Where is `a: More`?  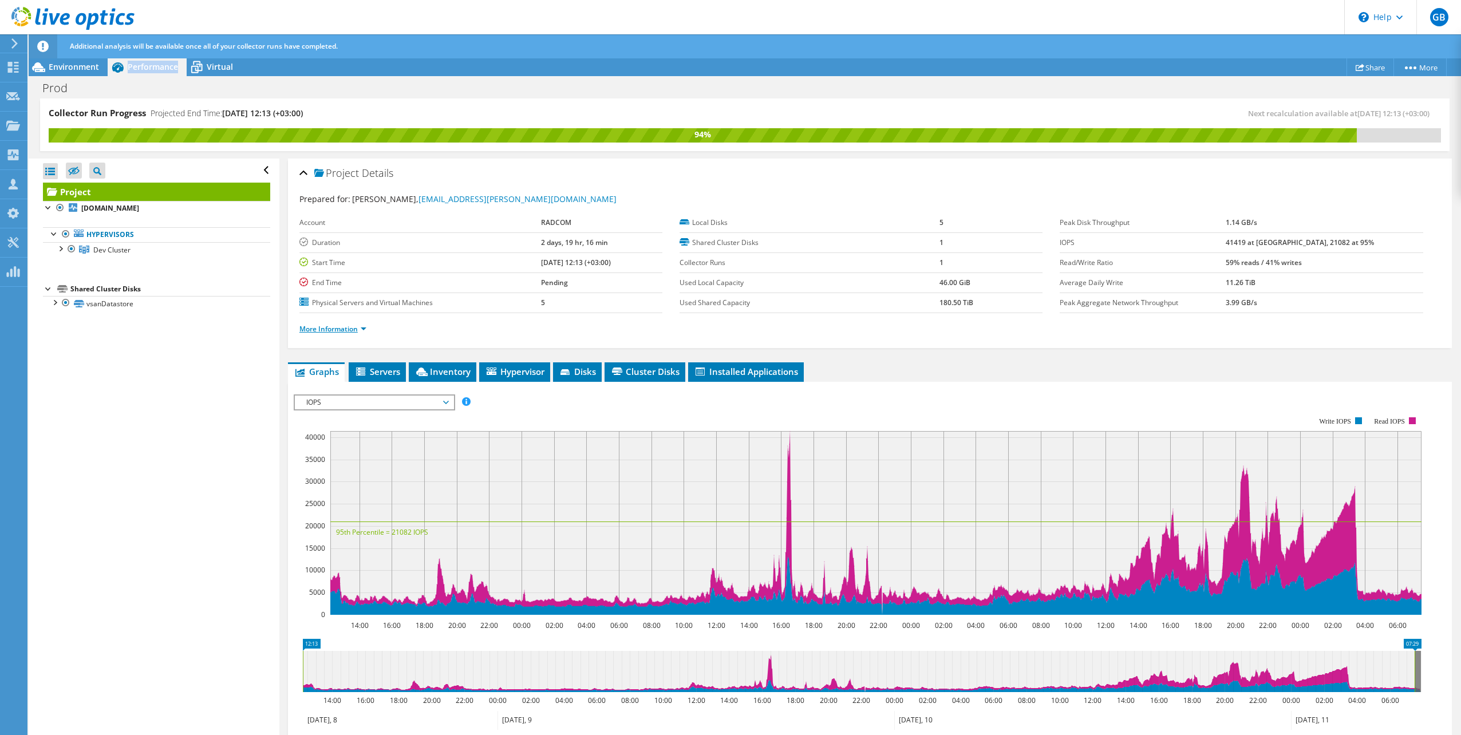
a: More is located at coordinates (1420, 67).